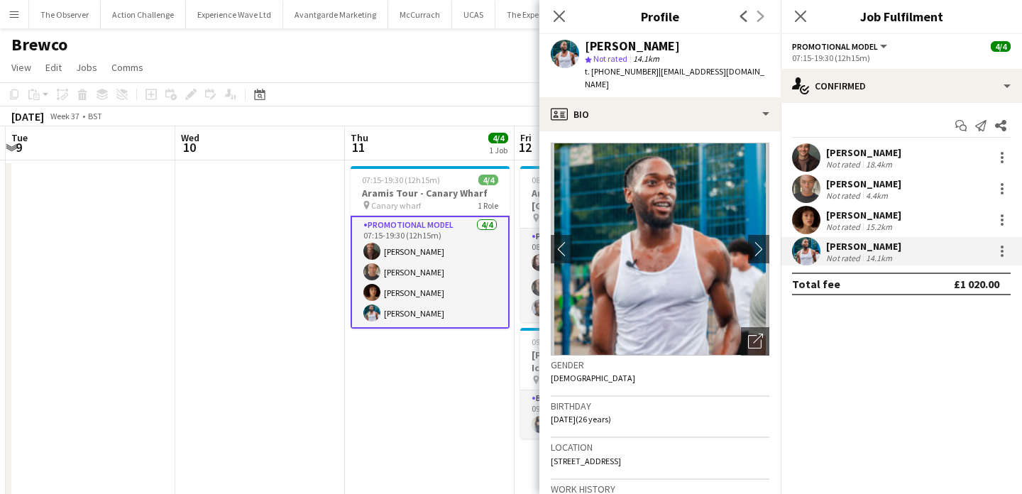 This screenshot has height=494, width=1022. I want to click on div: Bio, so click(660, 114).